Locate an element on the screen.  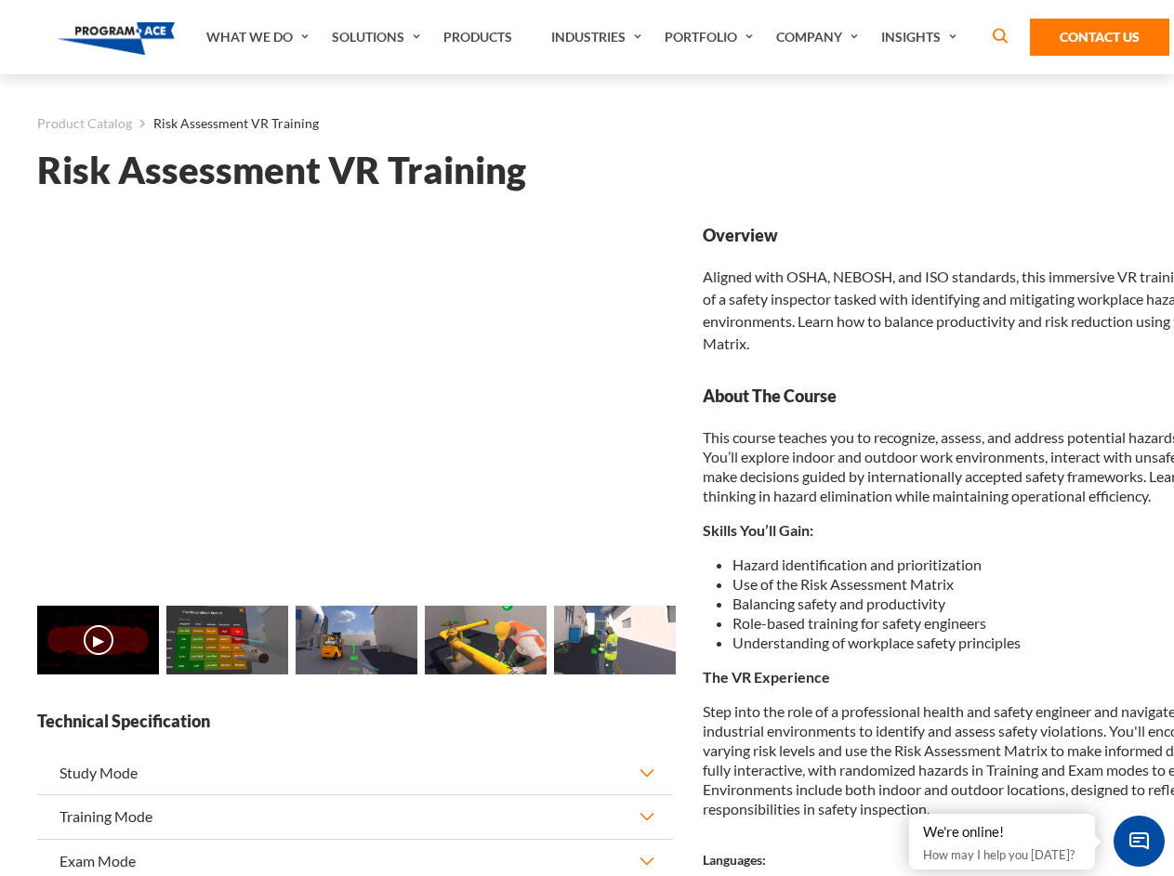
img: Risk Assessment VR Training - Preview 3 is located at coordinates (485, 640).